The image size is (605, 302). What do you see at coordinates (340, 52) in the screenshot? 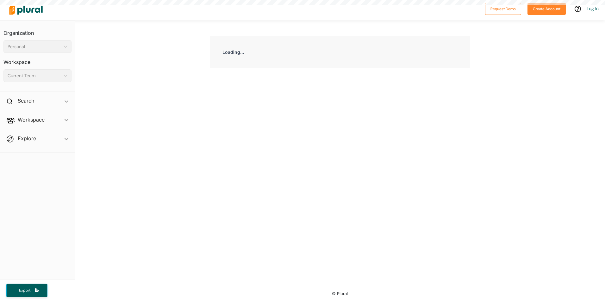
I see `div: Loading...` at bounding box center [340, 52].